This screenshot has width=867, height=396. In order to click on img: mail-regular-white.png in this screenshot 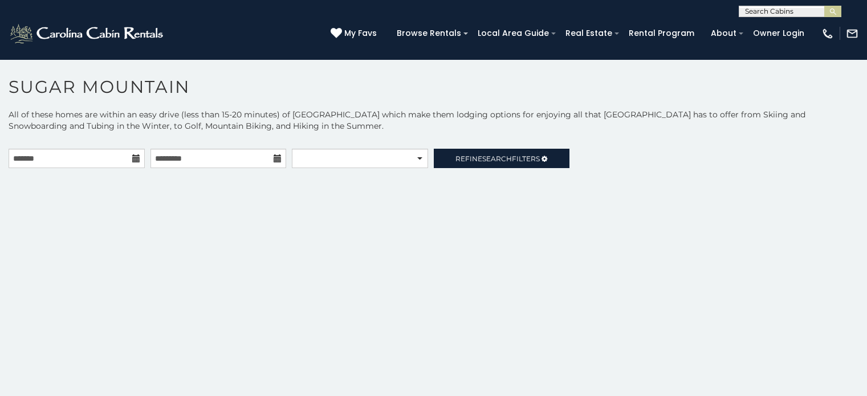, I will do `click(852, 34)`.